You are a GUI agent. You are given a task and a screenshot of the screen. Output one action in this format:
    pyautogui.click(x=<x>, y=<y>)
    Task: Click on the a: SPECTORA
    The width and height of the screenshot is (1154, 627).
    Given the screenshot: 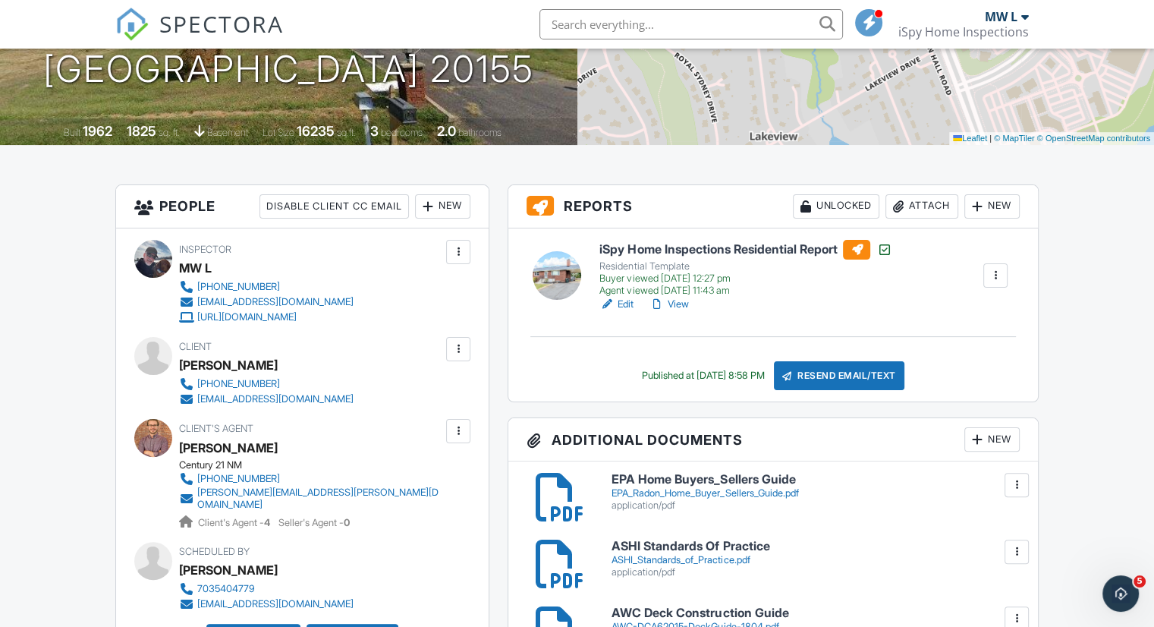 What is the action you would take?
    pyautogui.click(x=200, y=36)
    